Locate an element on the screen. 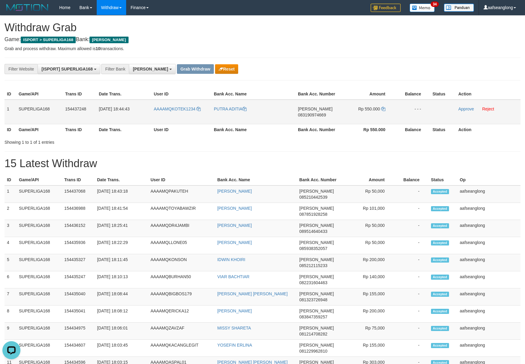 This screenshot has height=364, width=525. button: Open LiveChat chat widget is located at coordinates (11, 11).